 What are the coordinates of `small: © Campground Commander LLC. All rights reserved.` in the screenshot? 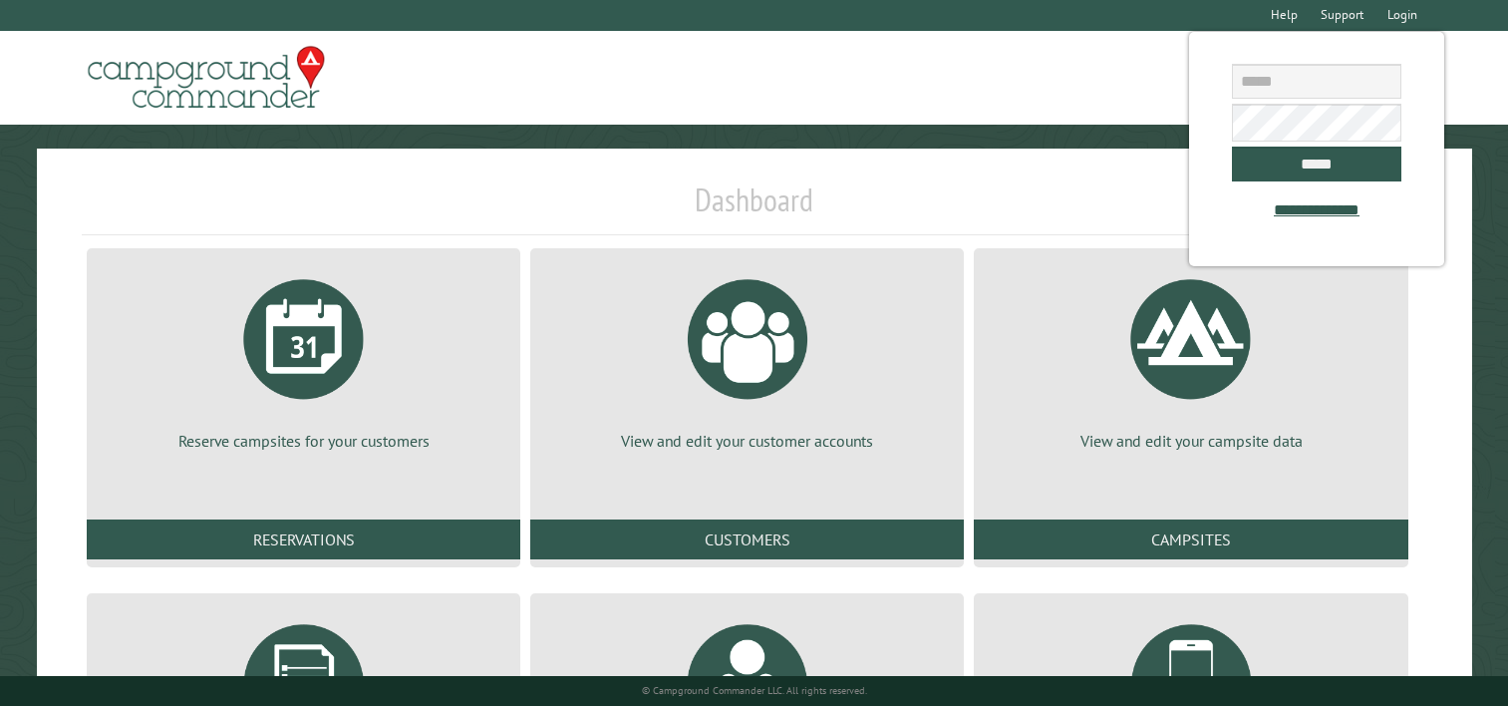 It's located at (754, 690).